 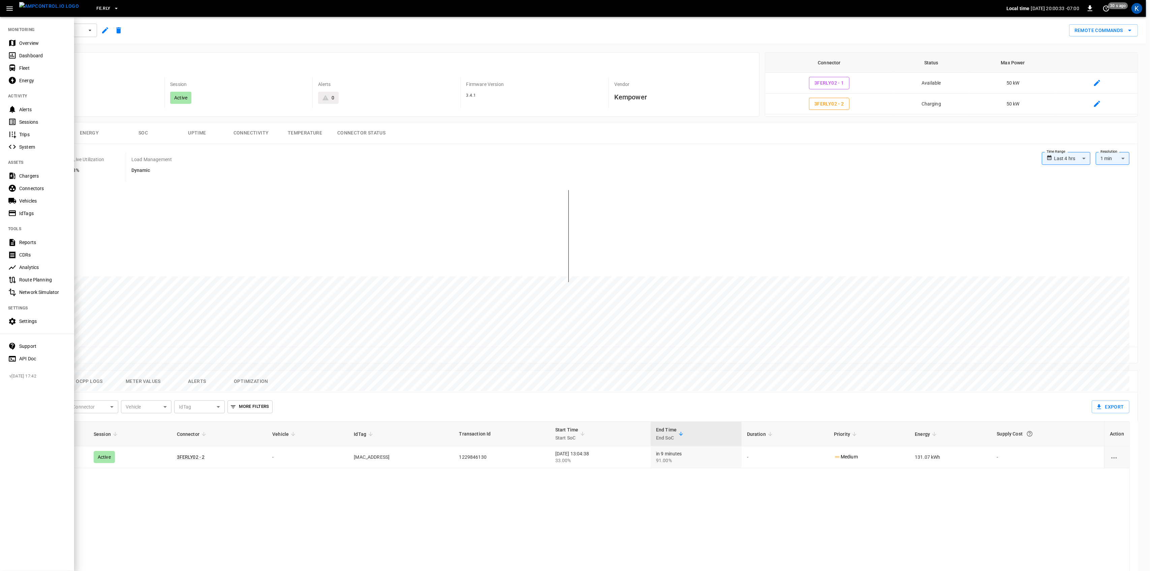 I want to click on div: IdTags, so click(x=42, y=213).